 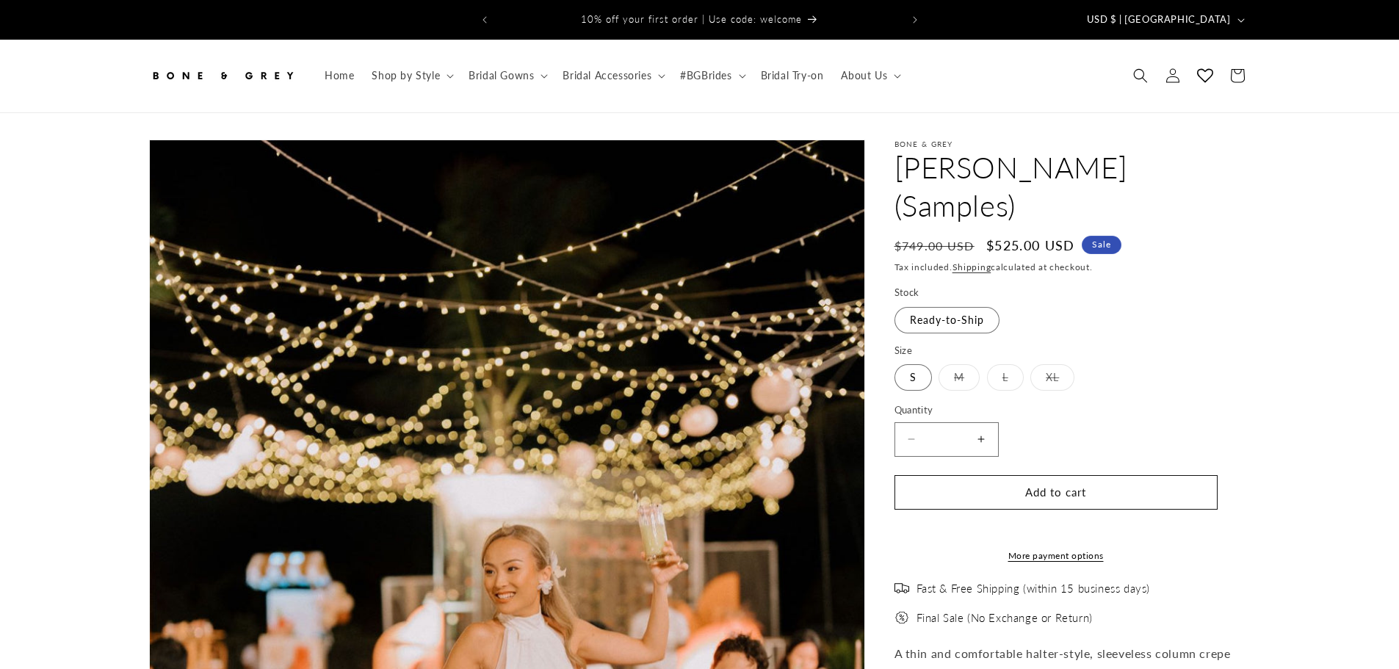 What do you see at coordinates (485, 20) in the screenshot?
I see `button: Previous announcement` at bounding box center [485, 20].